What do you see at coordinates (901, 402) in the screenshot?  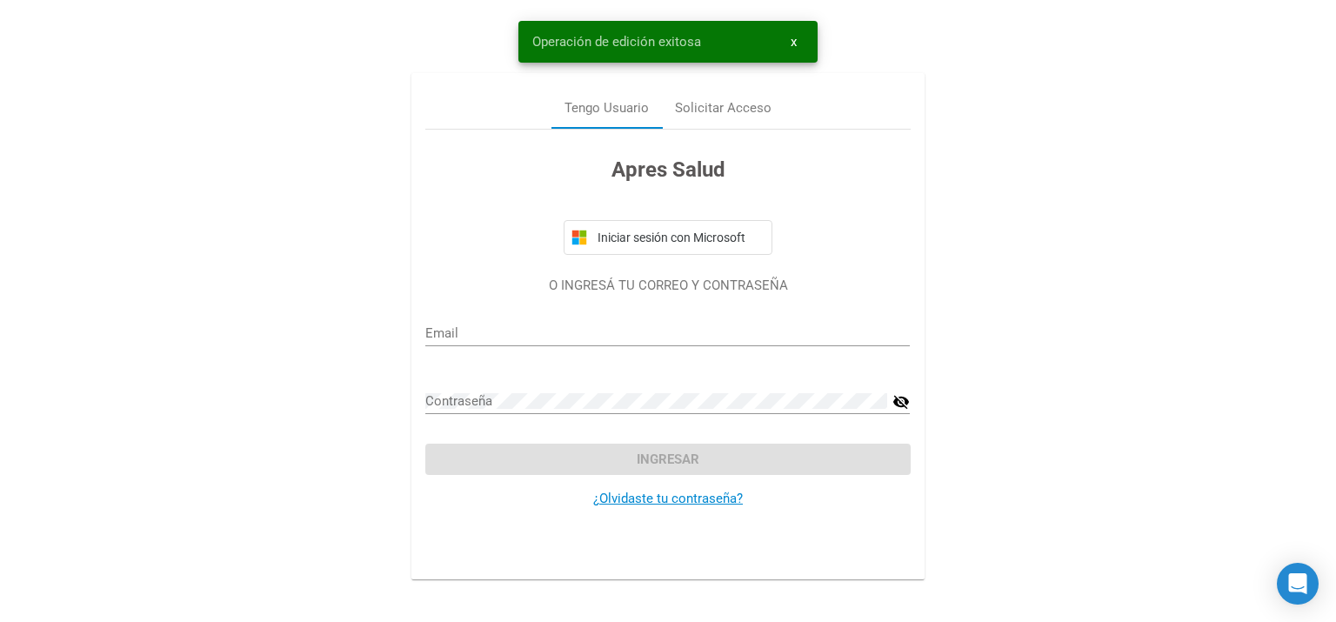 I see `mat-icon: visibility_off` at bounding box center [901, 402].